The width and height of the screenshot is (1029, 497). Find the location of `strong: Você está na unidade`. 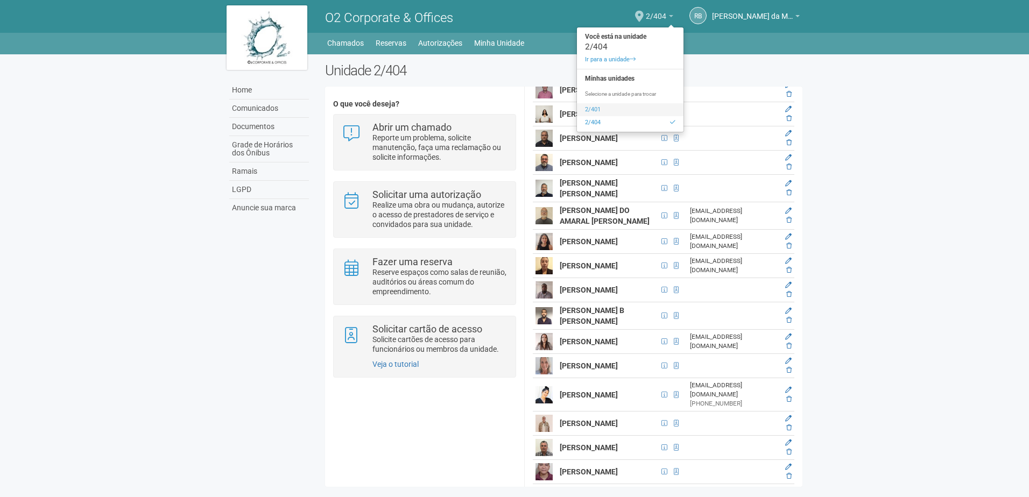

strong: Você está na unidade is located at coordinates (630, 37).